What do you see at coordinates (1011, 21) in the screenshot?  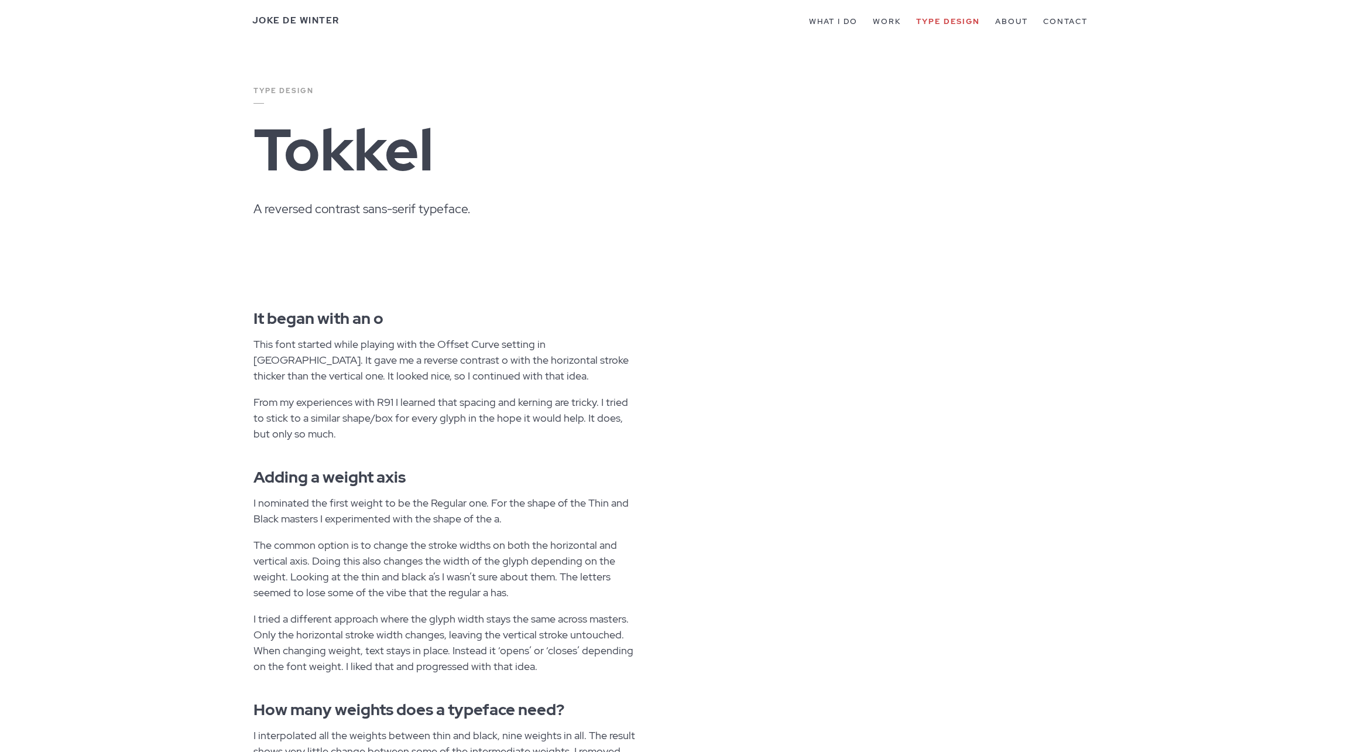 I see `a: About` at bounding box center [1011, 21].